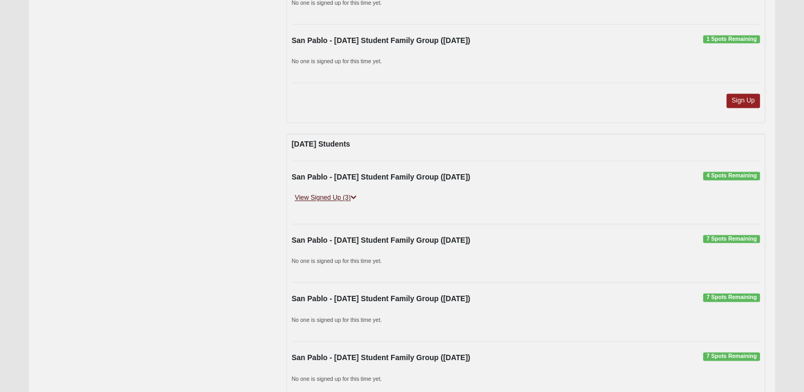 The height and width of the screenshot is (392, 804). What do you see at coordinates (744, 100) in the screenshot?
I see `a: Sign Up` at bounding box center [744, 100].